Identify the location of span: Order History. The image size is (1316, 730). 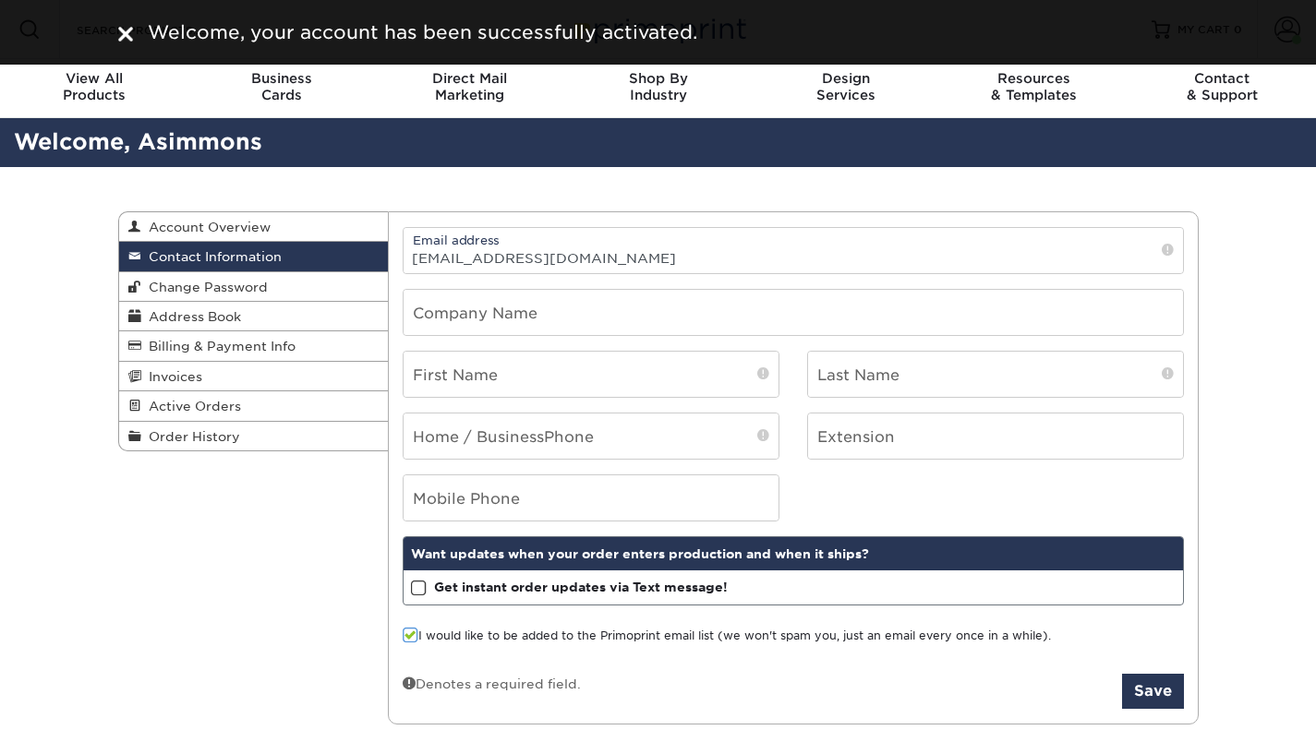
(190, 437).